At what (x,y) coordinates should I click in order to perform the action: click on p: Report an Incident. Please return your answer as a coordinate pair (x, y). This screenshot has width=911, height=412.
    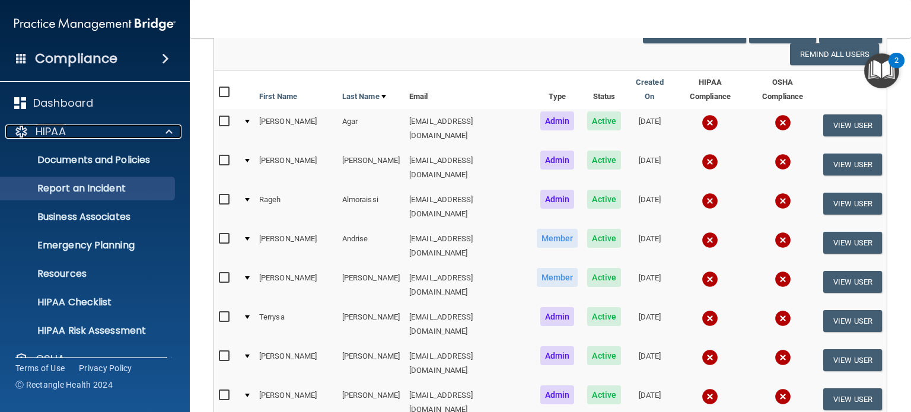
    Looking at the image, I should click on (88, 189).